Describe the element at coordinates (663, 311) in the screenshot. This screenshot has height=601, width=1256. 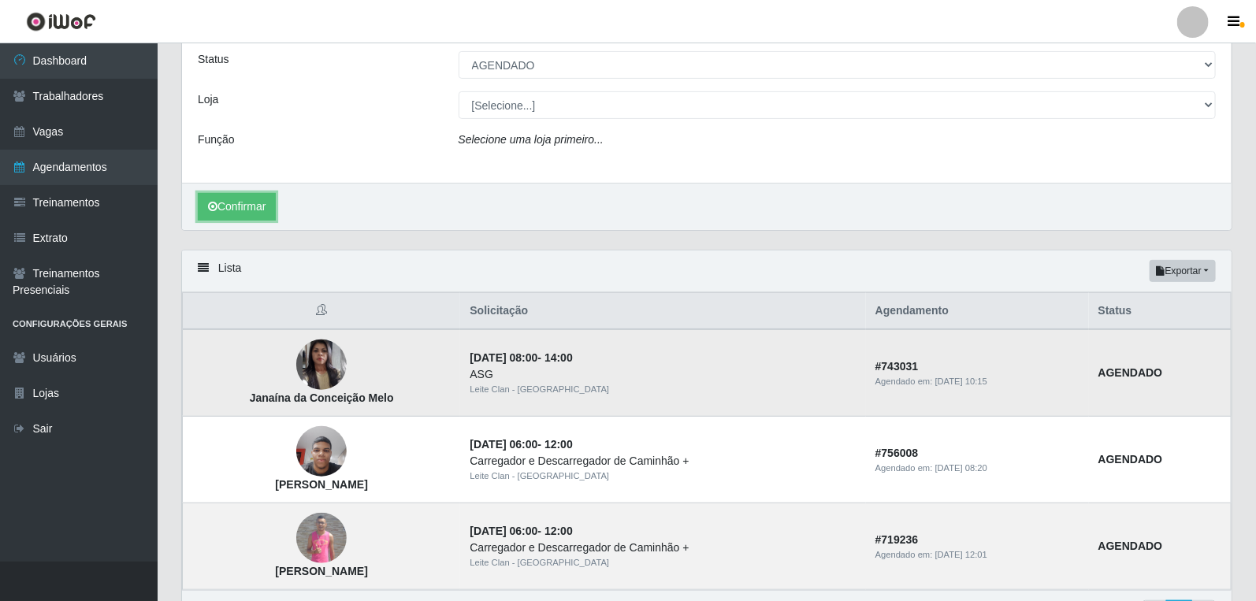
I see `th: Solicitação` at that location.